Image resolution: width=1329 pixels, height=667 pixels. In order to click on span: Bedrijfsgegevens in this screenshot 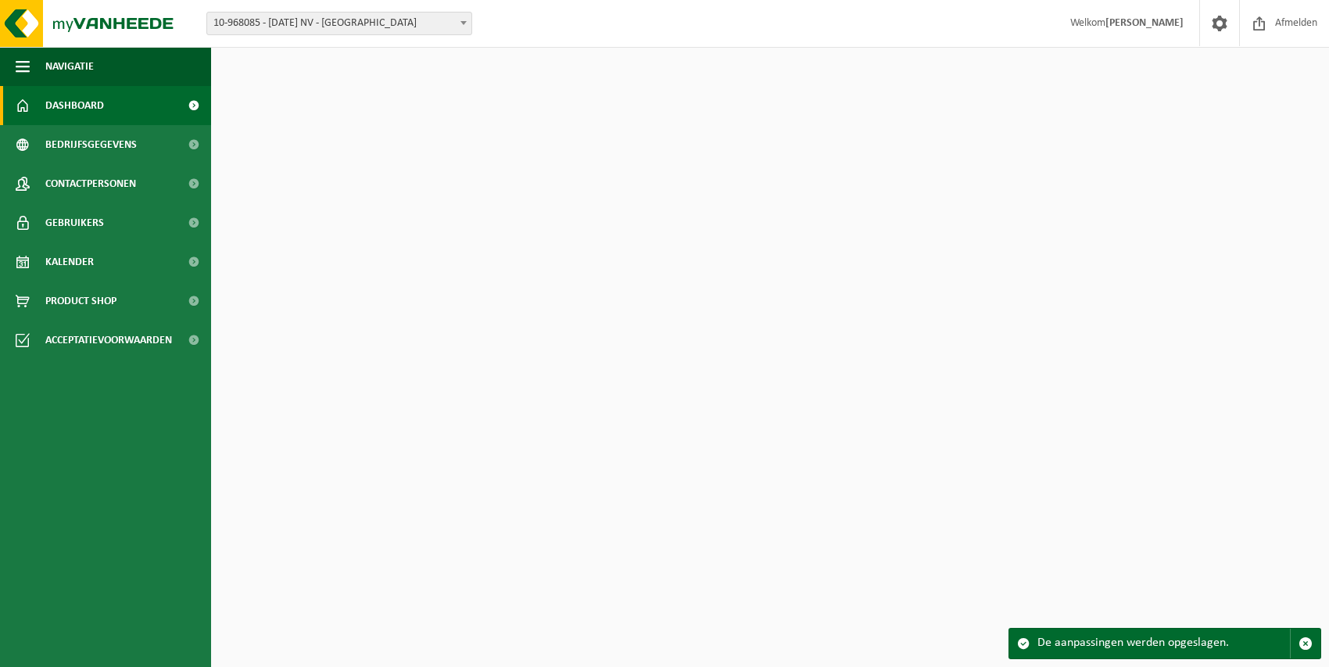, I will do `click(91, 145)`.